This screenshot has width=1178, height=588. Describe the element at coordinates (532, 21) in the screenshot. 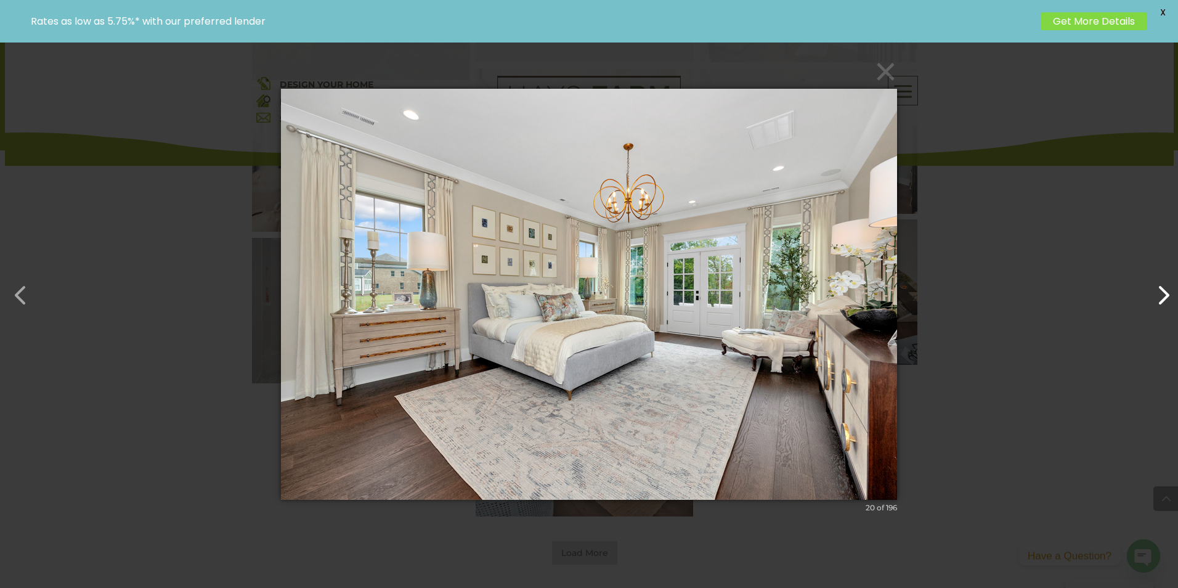

I see `p: Rates as low as 5.75%* with our preferred lender` at that location.